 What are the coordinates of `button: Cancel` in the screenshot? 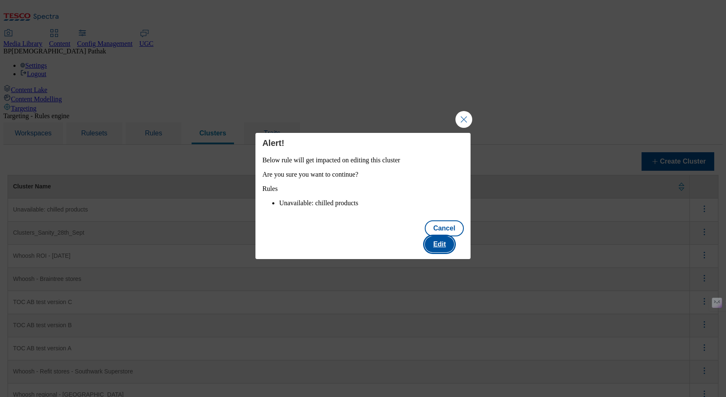 It's located at (444, 228).